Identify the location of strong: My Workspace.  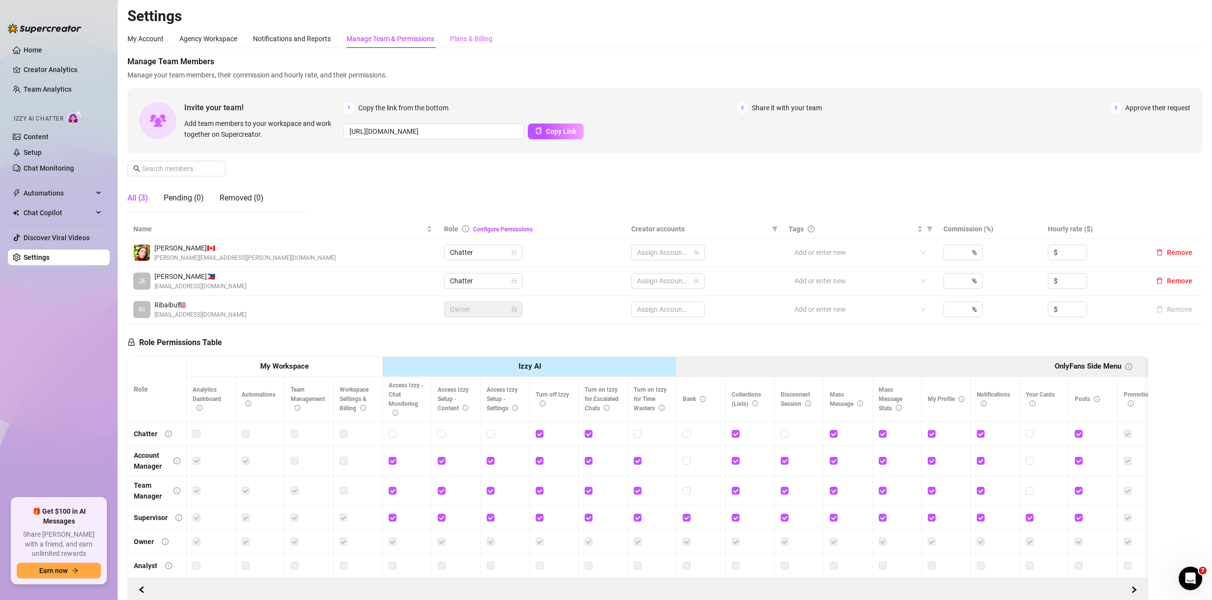
(284, 366).